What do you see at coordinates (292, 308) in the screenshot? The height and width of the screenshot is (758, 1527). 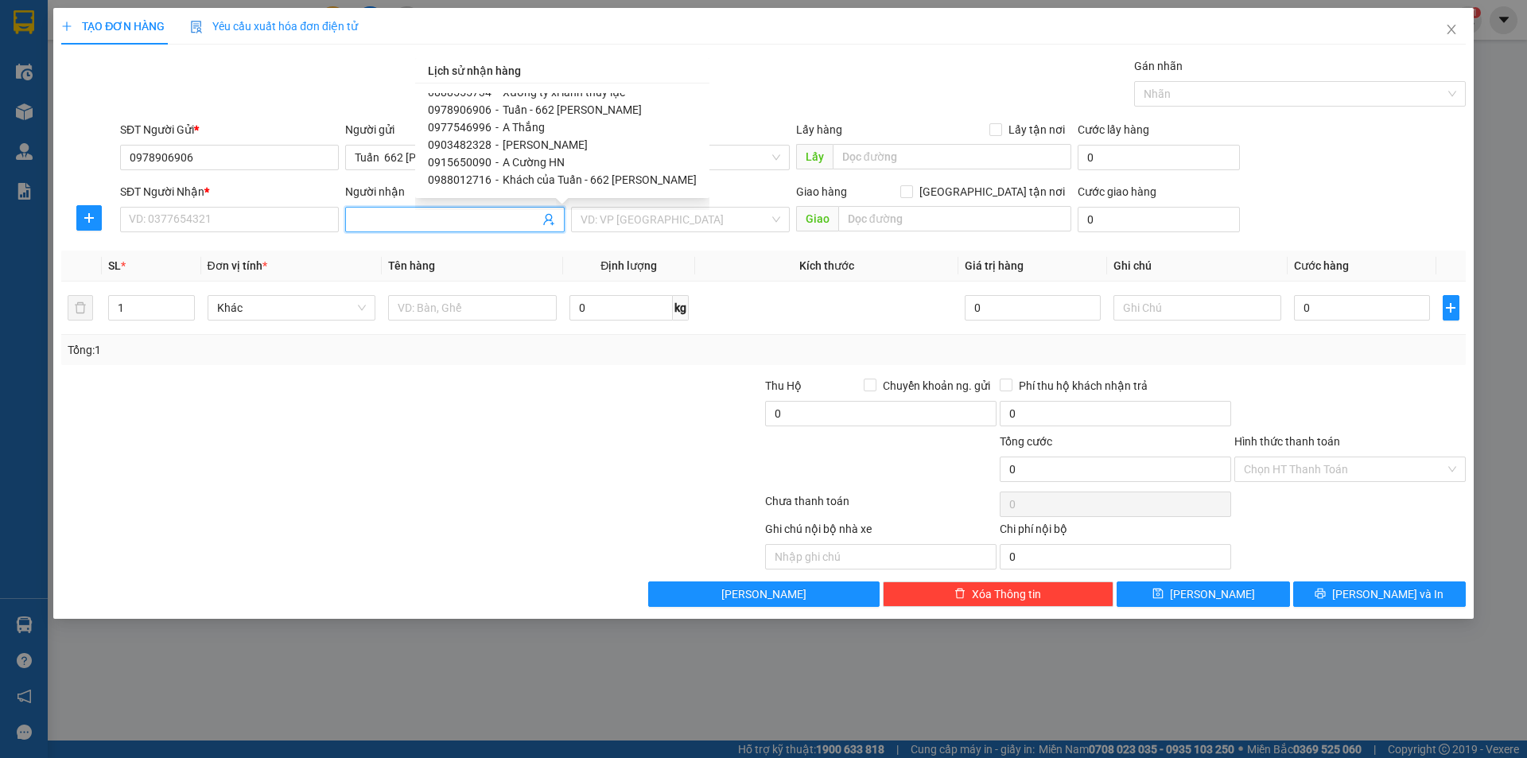 I see `span: Khác` at bounding box center [292, 308].